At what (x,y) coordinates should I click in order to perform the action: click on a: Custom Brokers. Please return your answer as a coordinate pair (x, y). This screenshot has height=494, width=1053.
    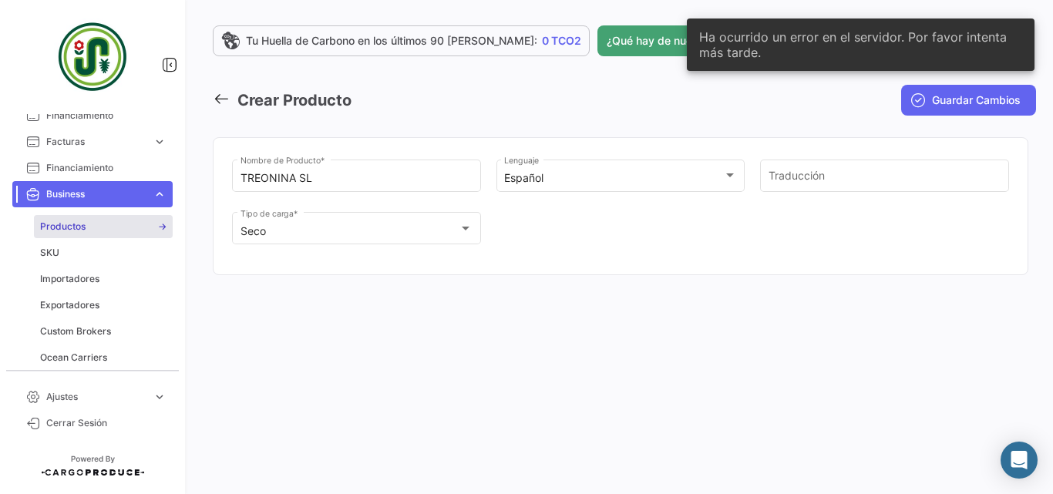
    Looking at the image, I should click on (103, 331).